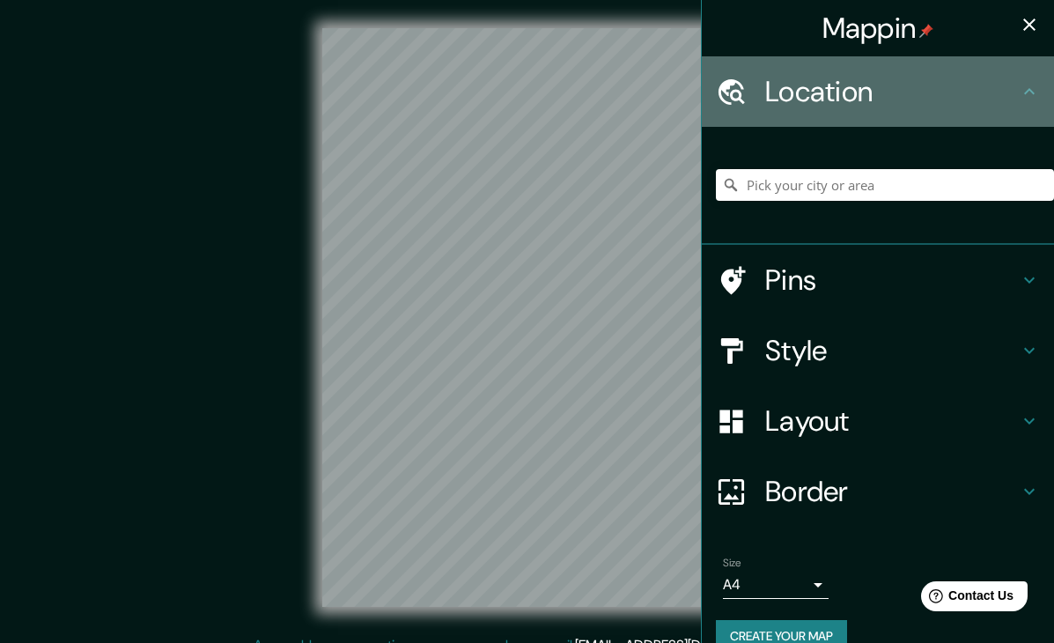 The image size is (1054, 643). What do you see at coordinates (775, 584) in the screenshot?
I see `div: A4` at bounding box center [775, 584].